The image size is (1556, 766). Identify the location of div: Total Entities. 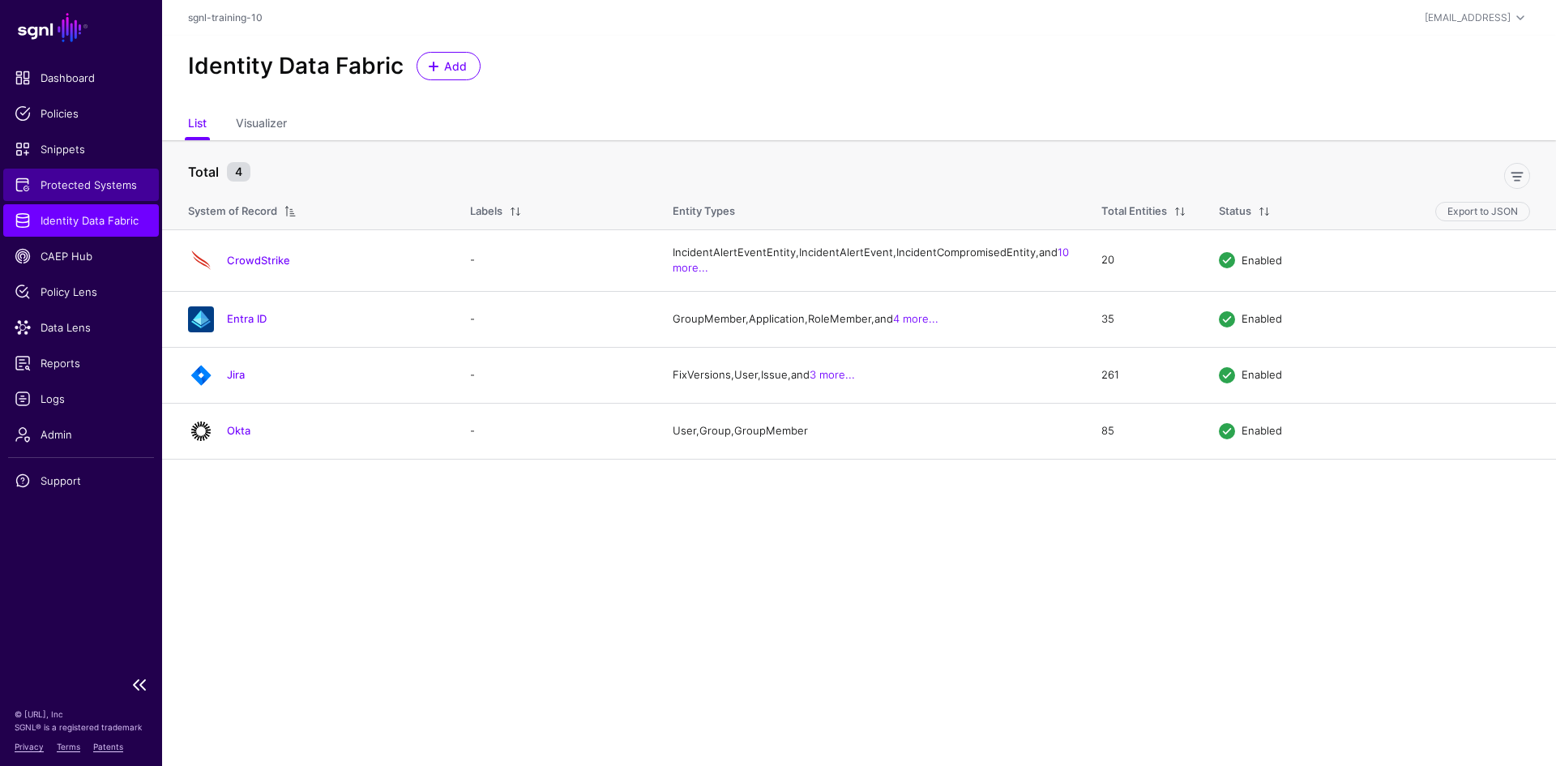
(1133, 211).